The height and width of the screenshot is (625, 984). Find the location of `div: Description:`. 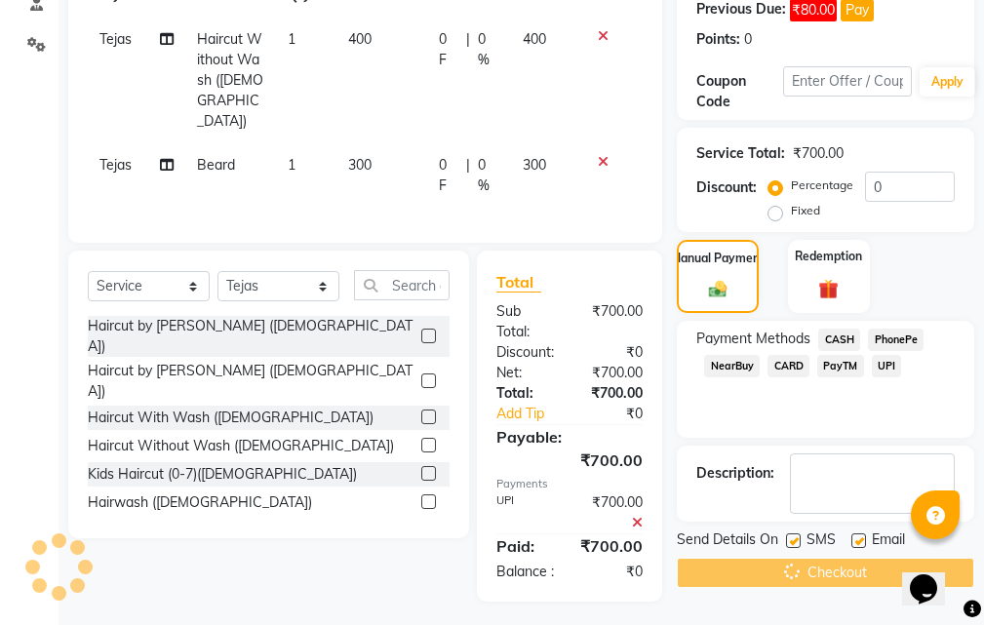

div: Description: is located at coordinates (736, 473).